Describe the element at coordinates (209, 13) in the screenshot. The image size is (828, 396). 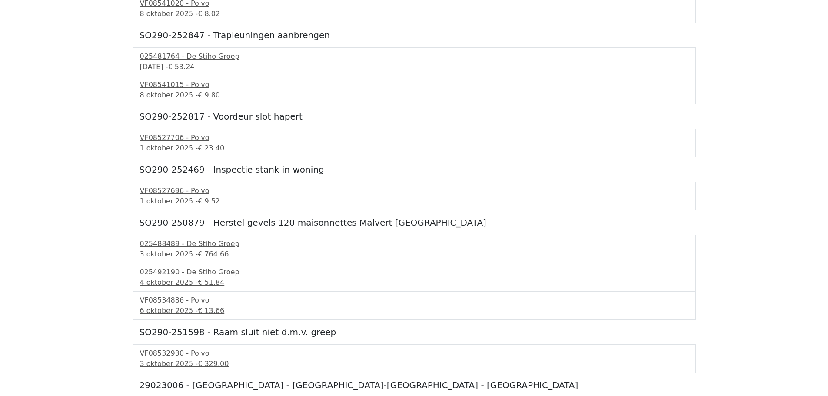
I see `span: € 8.02` at that location.